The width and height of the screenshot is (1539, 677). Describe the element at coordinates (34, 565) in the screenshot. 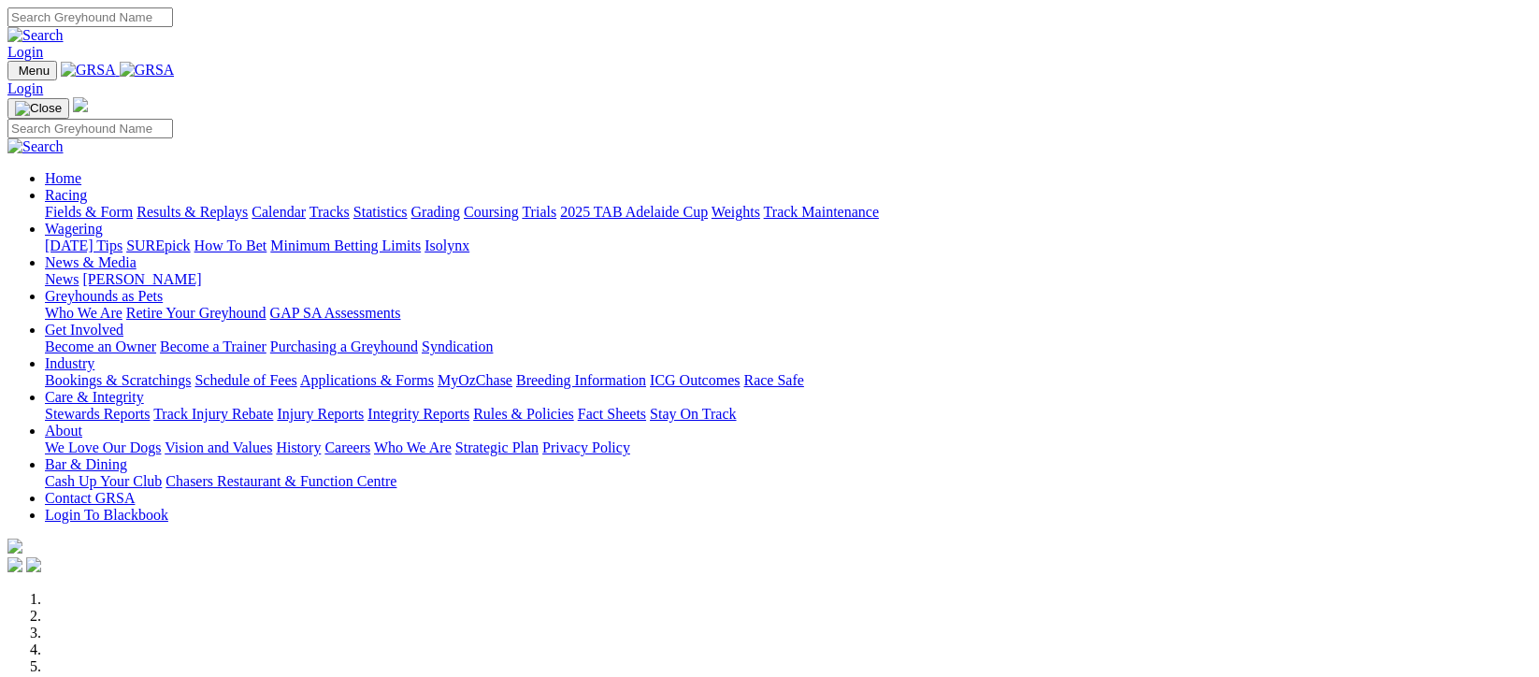

I see `img: twitter.svg` at that location.